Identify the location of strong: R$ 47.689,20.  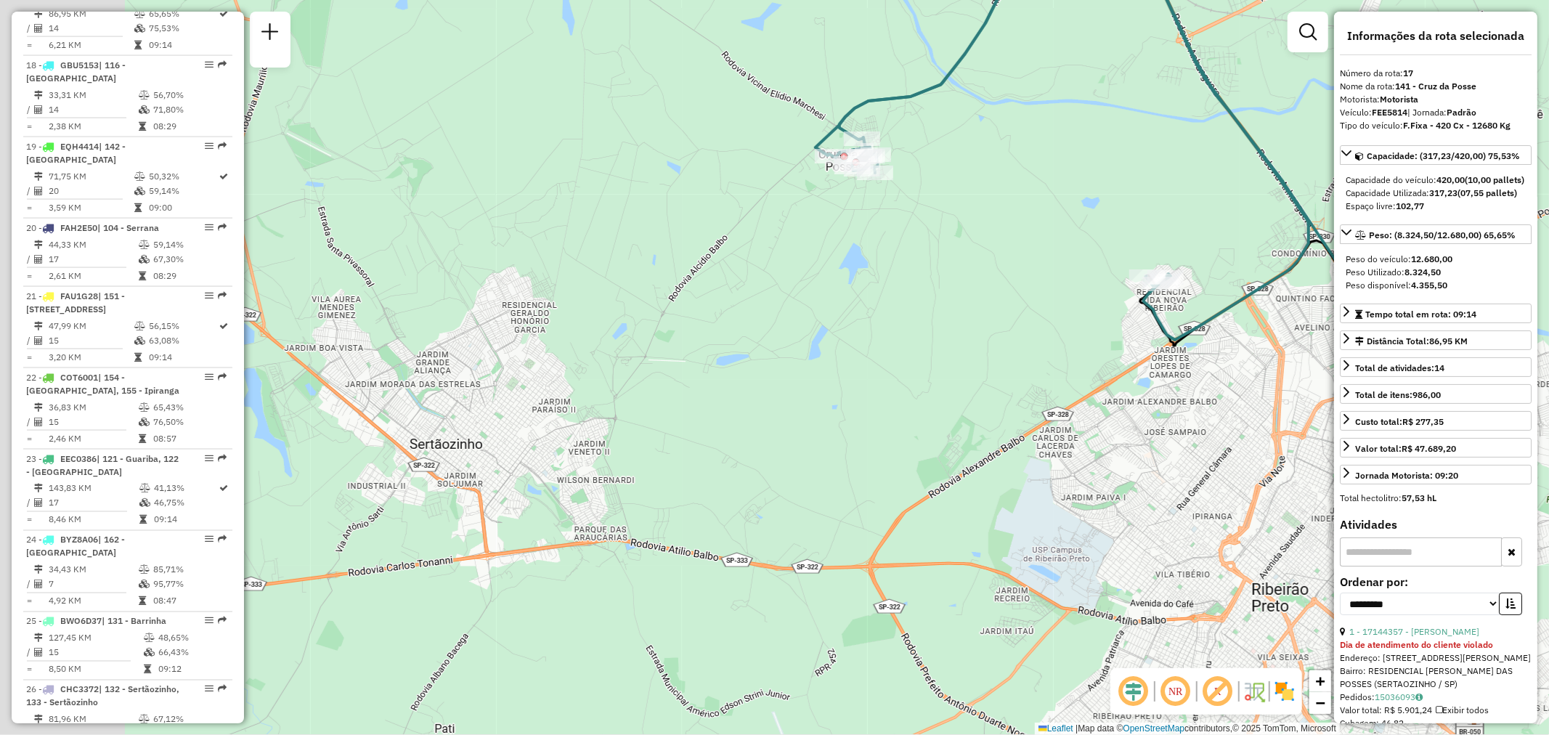
(1428, 448).